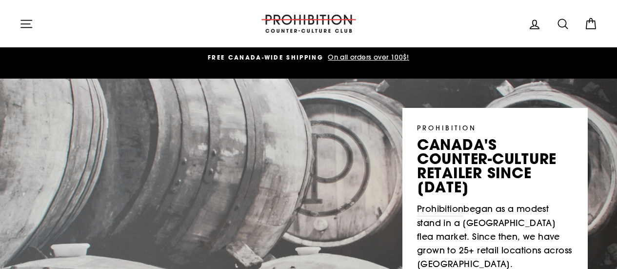 The width and height of the screenshot is (617, 269). Describe the element at coordinates (309, 23) in the screenshot. I see `img: PROHIBITION COUNTER-CULTURE CLUB` at that location.